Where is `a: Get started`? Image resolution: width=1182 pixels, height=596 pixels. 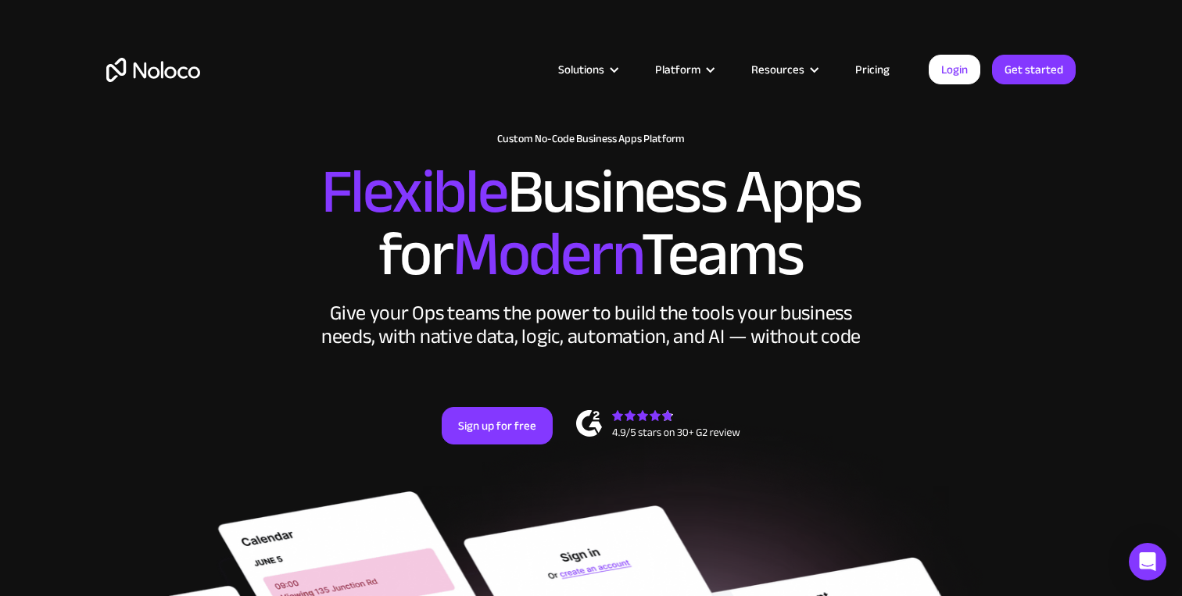 a: Get started is located at coordinates (1033, 70).